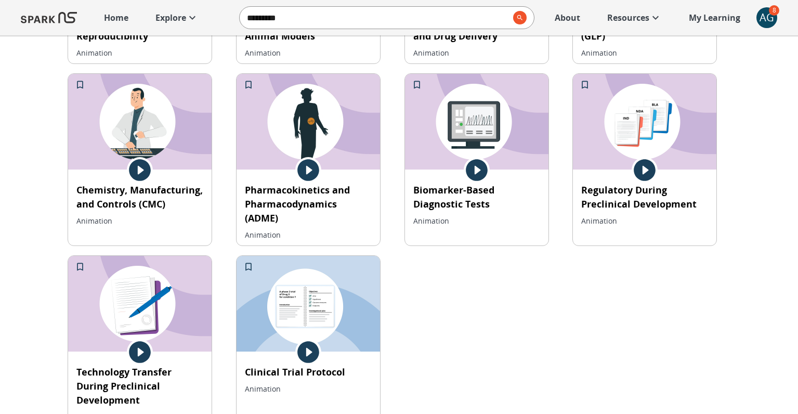 This screenshot has width=798, height=414. What do you see at coordinates (644, 197) in the screenshot?
I see `p: Regulatory During Preclinical Development` at bounding box center [644, 197].